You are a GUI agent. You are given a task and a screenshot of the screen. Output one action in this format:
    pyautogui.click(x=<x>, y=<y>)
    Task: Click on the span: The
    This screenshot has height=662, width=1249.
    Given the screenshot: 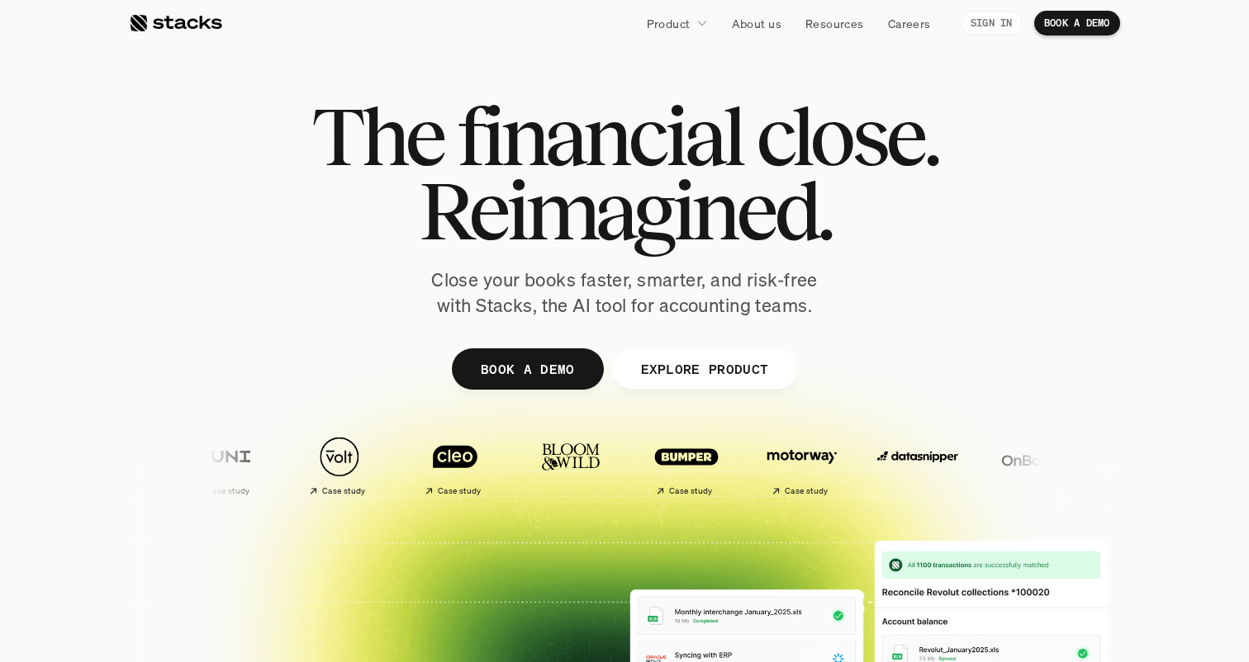 What is the action you would take?
    pyautogui.click(x=377, y=136)
    